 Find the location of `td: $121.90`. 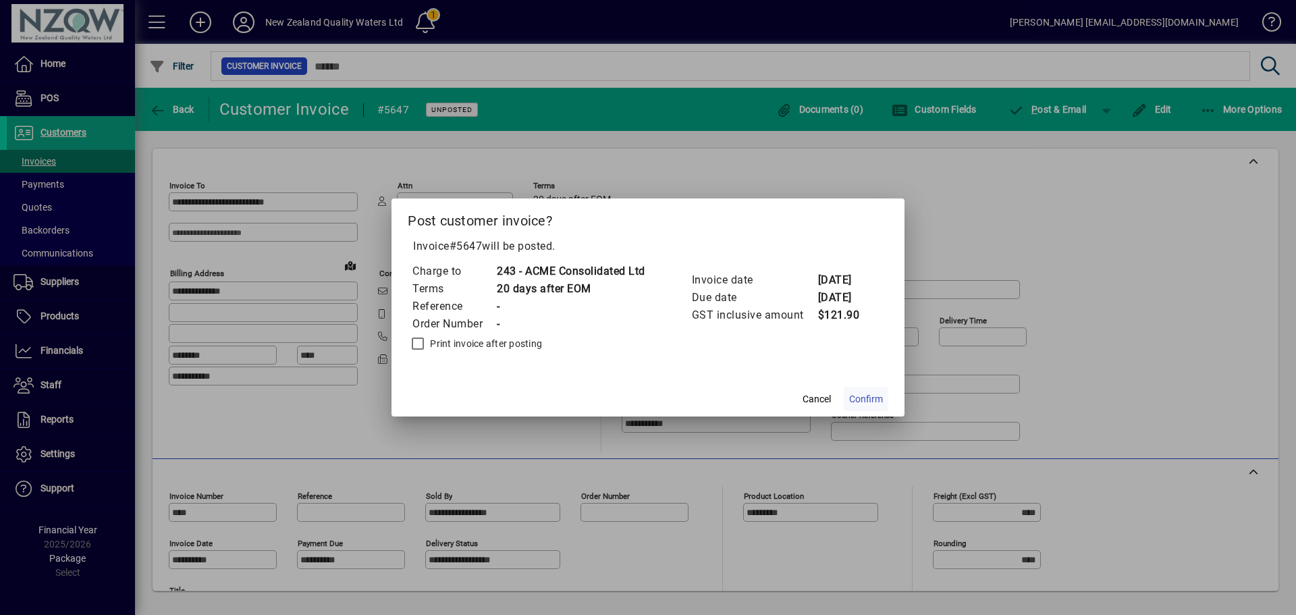

td: $121.90 is located at coordinates (845, 315).